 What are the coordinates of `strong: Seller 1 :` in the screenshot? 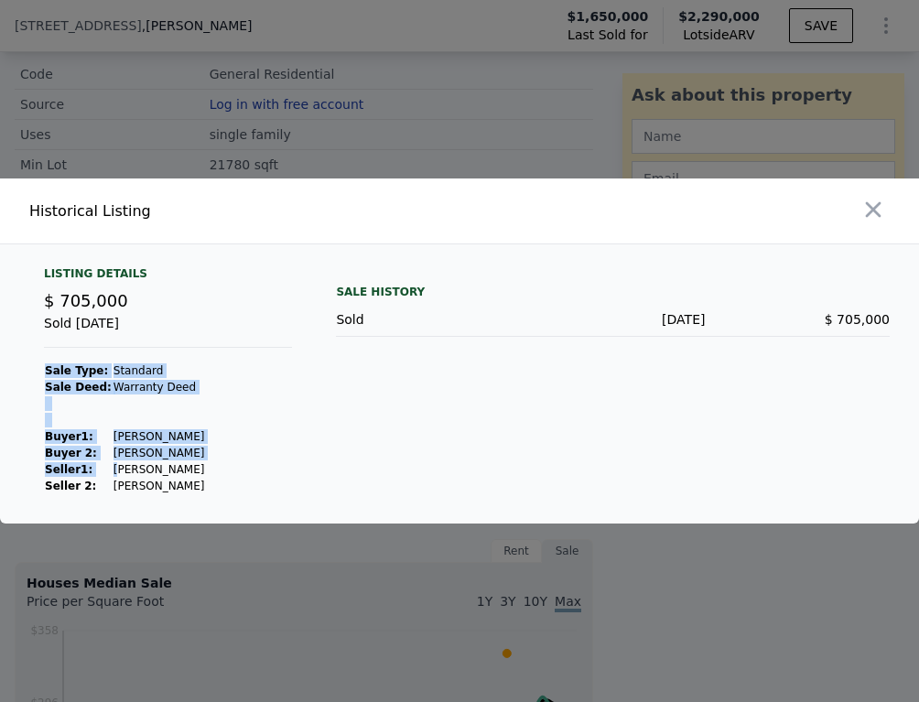 It's located at (69, 470).